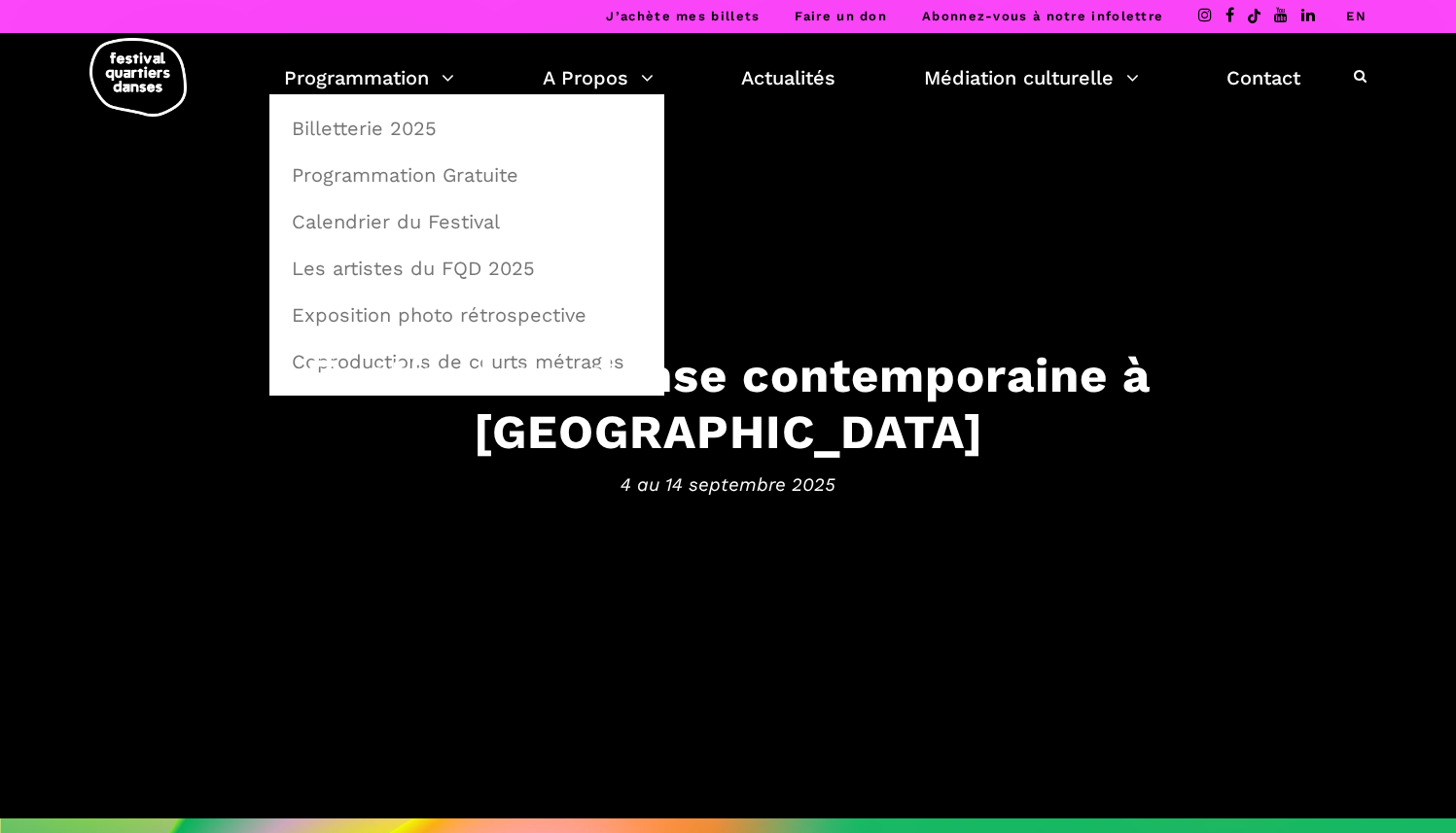  Describe the element at coordinates (788, 78) in the screenshot. I see `a: Actualités` at that location.